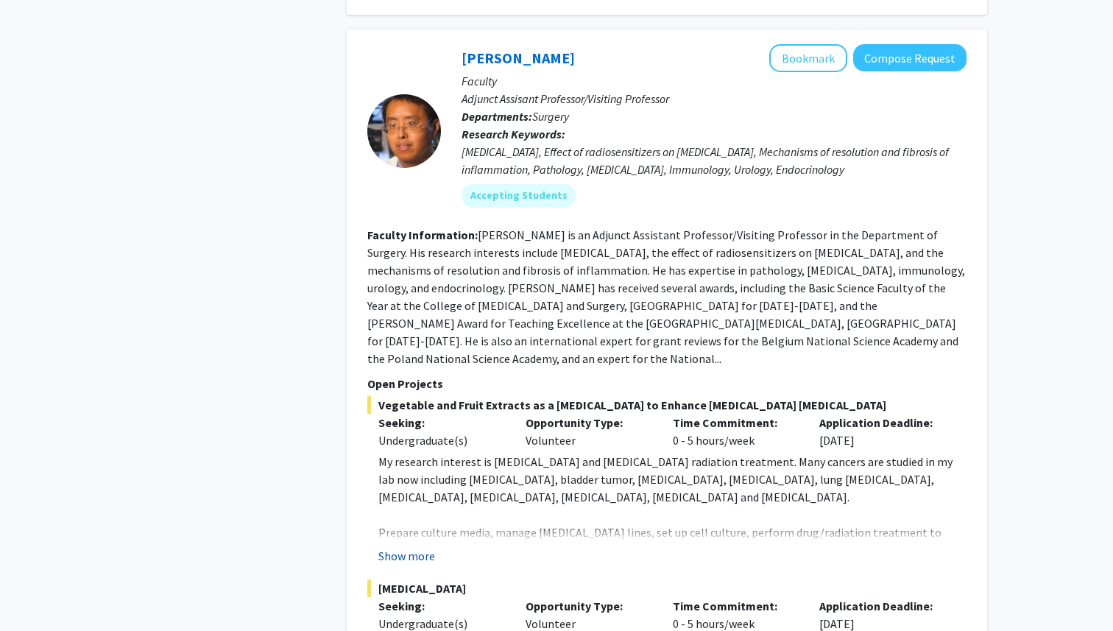  I want to click on button: Show more, so click(406, 556).